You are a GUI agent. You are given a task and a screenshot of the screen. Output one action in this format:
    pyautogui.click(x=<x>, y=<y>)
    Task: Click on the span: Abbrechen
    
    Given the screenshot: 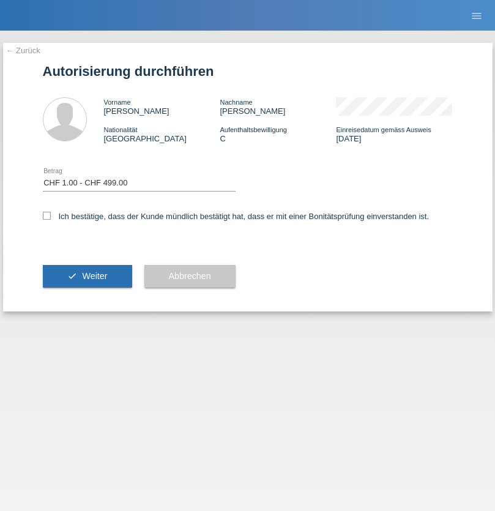 What is the action you would take?
    pyautogui.click(x=190, y=276)
    